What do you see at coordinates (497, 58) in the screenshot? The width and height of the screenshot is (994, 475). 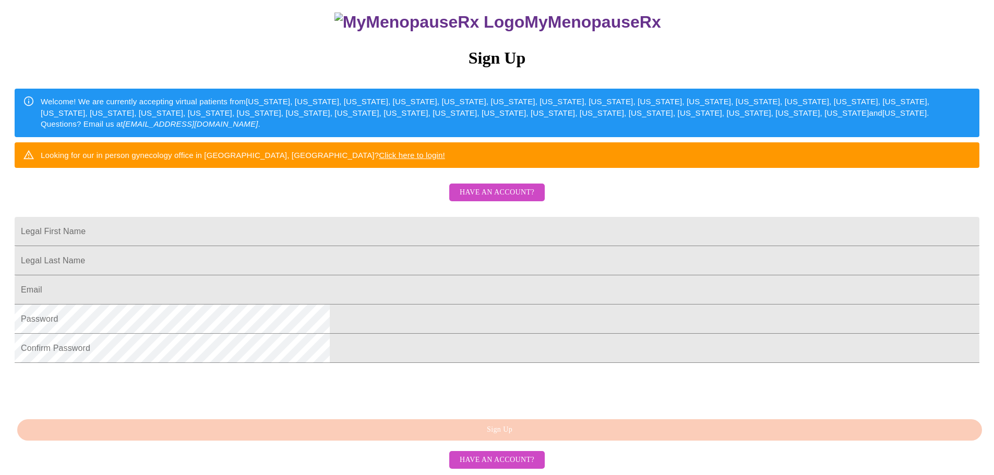 I see `h3: Sign Up` at bounding box center [497, 58].